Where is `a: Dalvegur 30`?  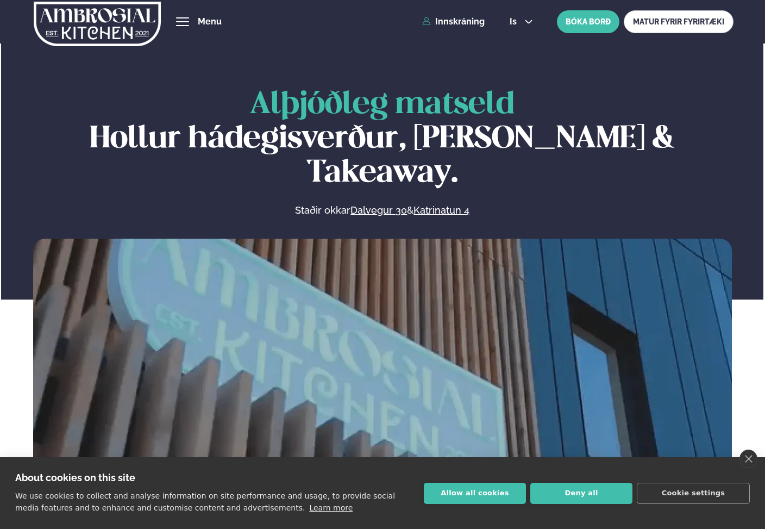
a: Dalvegur 30 is located at coordinates (379, 210).